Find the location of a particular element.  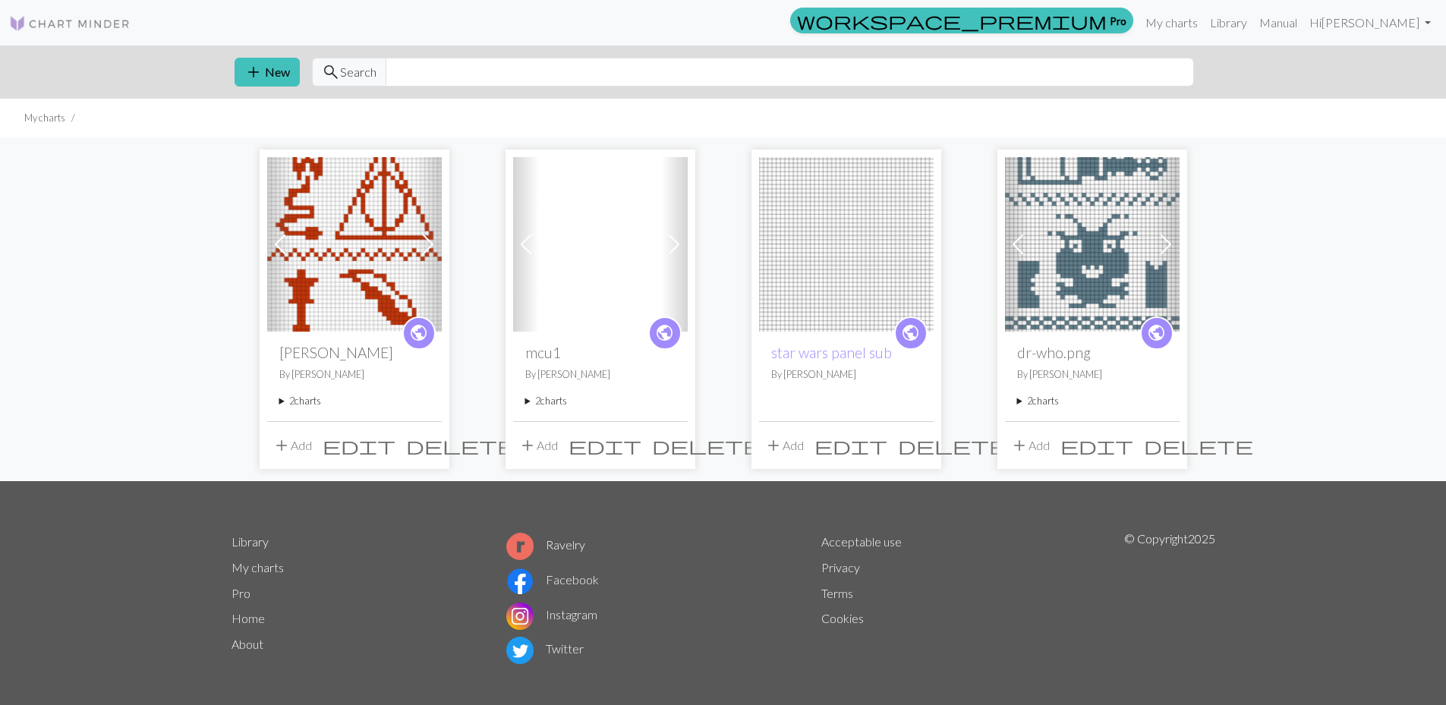

a: Twitter is located at coordinates (545, 648).